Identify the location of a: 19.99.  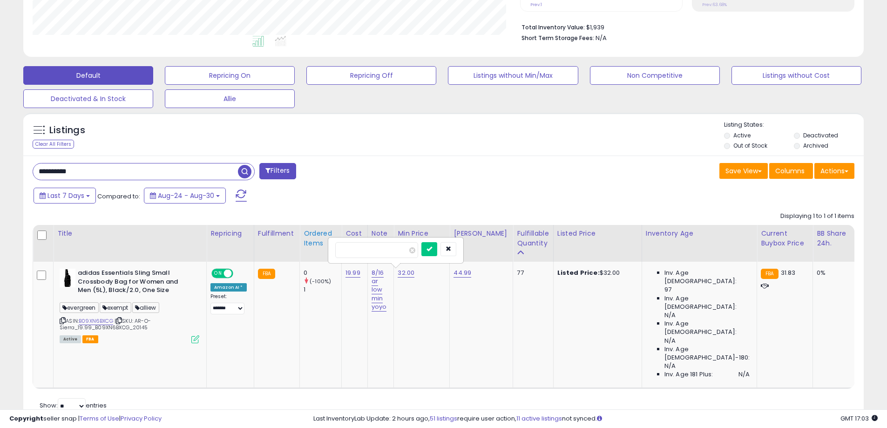
(353, 273).